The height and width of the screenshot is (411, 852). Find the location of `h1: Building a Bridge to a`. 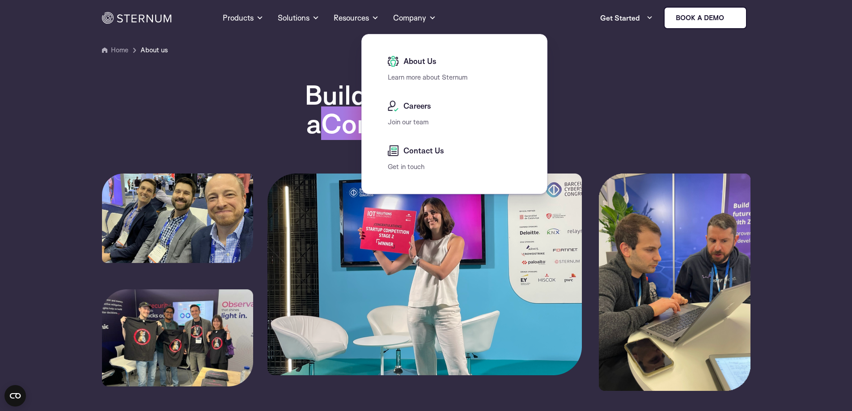

h1: Building a Bridge to a is located at coordinates (426, 109).